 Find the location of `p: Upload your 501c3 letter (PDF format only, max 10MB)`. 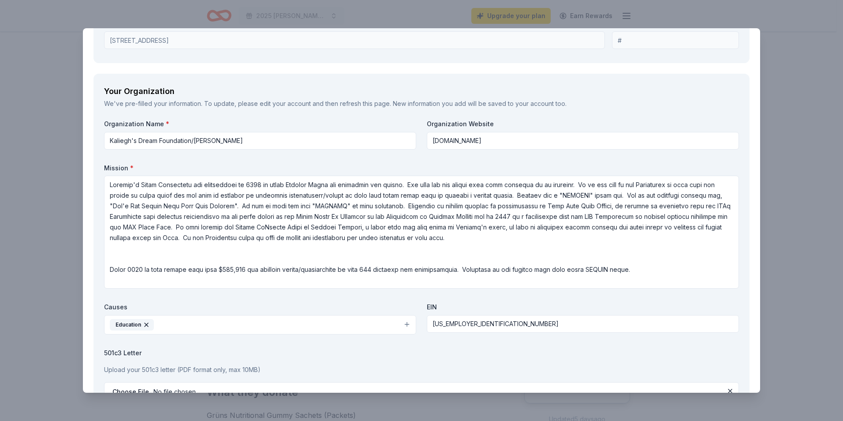

p: Upload your 501c3 letter (PDF format only, max 10MB) is located at coordinates (421, 369).